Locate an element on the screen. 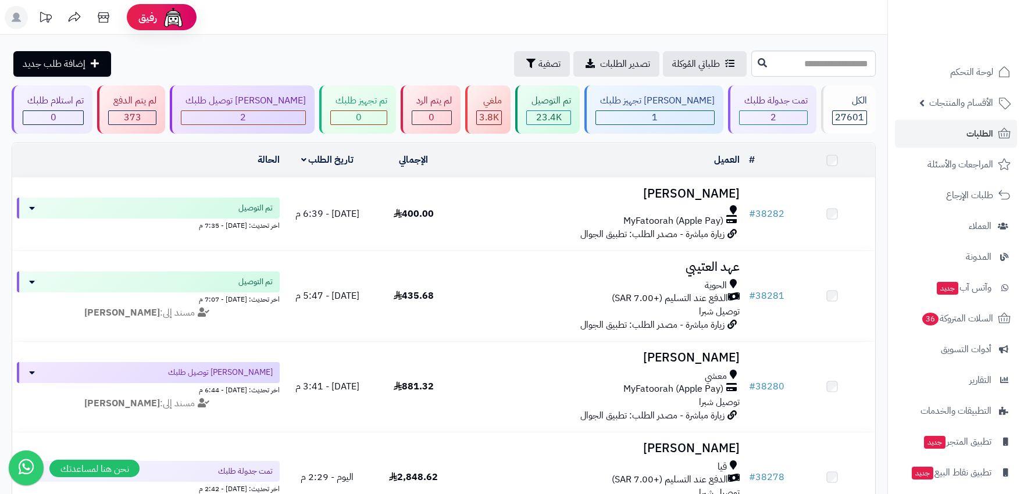 This screenshot has width=1024, height=494. span: التطبيقات والخدمات is located at coordinates (956, 411).